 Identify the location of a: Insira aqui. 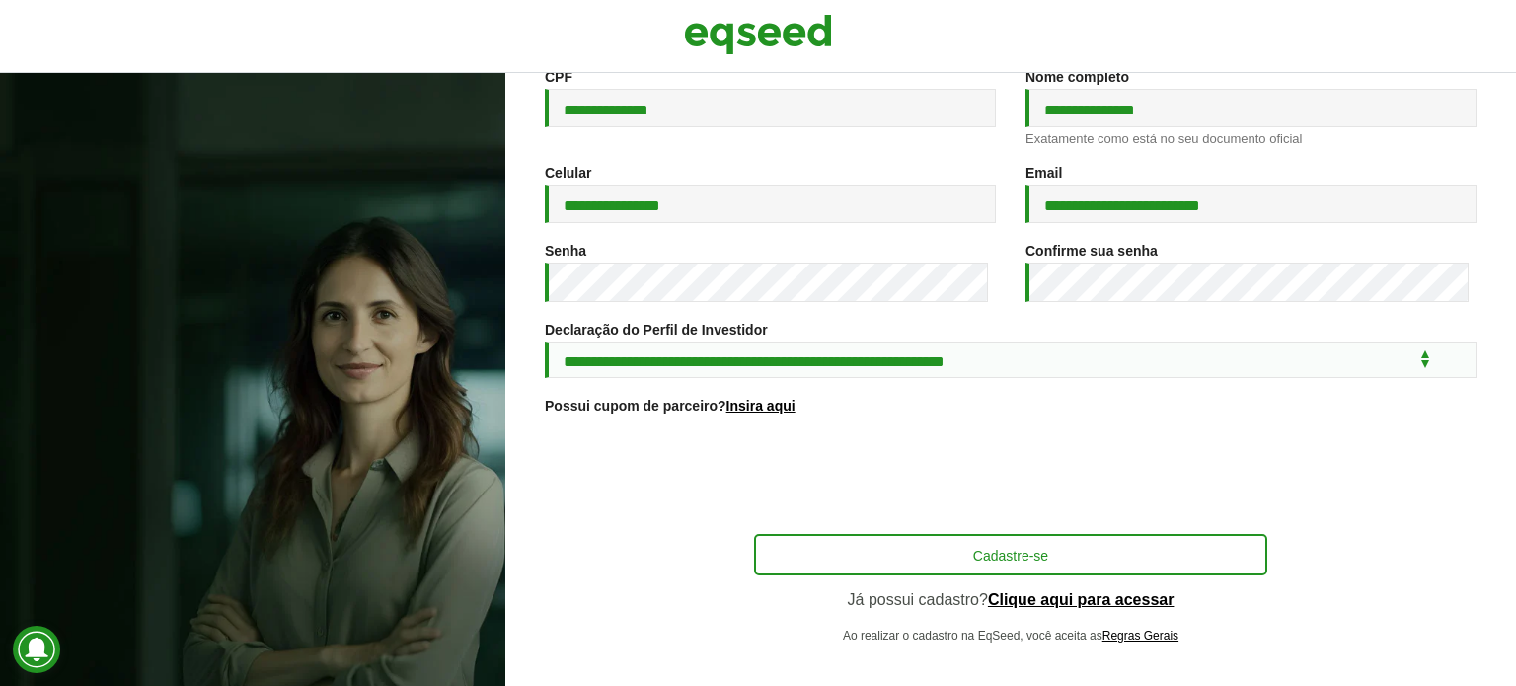
(761, 406).